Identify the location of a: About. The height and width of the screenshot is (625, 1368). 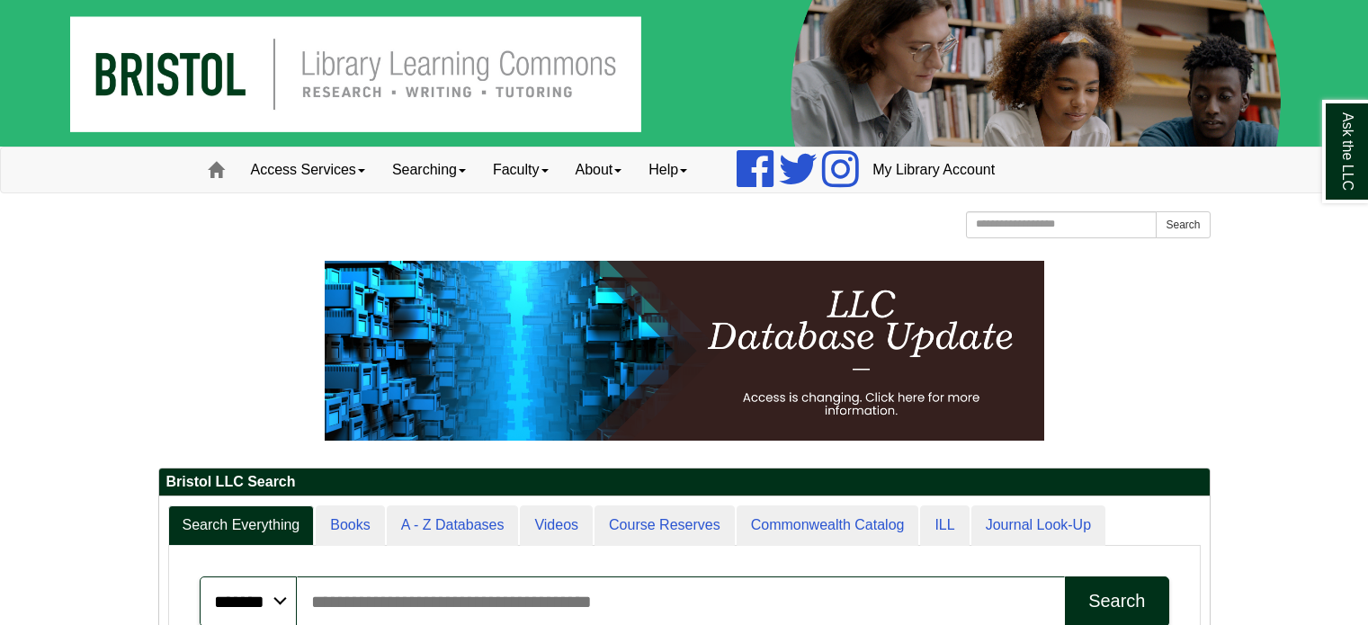
(599, 170).